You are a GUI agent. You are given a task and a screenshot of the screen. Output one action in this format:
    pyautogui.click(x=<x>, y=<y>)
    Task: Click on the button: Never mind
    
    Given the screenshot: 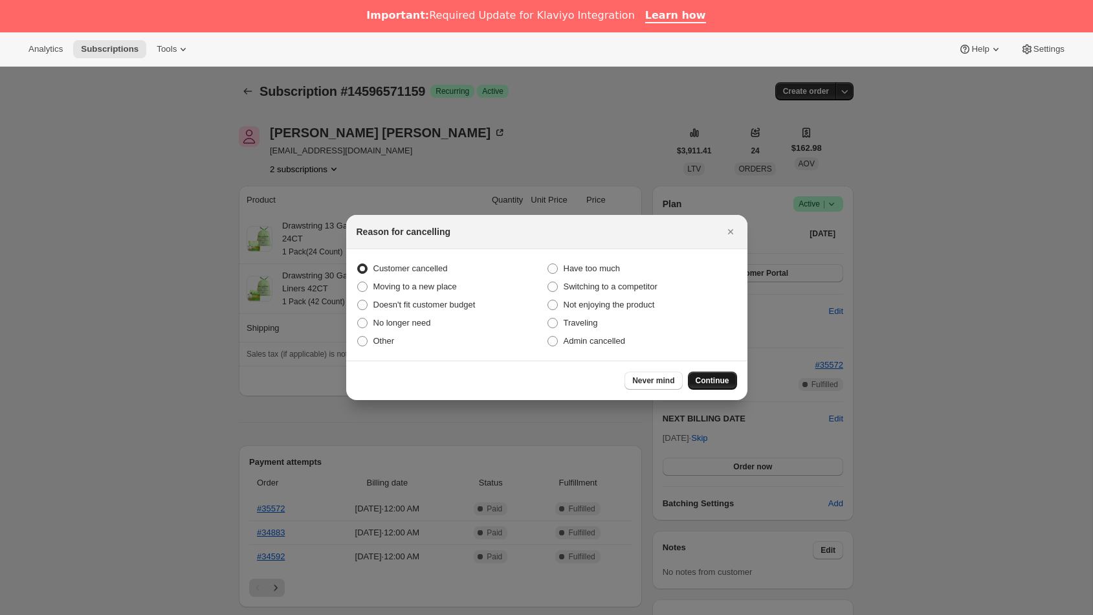 What is the action you would take?
    pyautogui.click(x=653, y=381)
    